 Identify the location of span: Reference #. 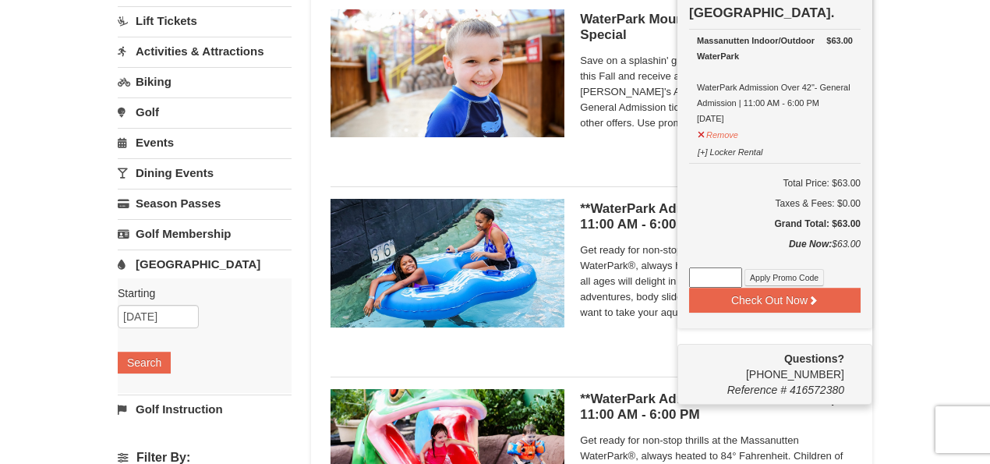
(757, 390).